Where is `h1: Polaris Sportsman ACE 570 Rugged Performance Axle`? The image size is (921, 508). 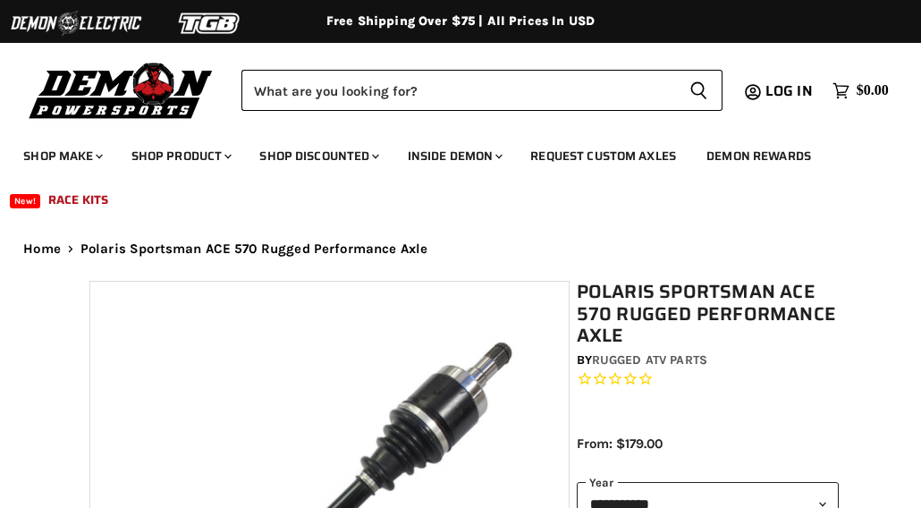
h1: Polaris Sportsman ACE 570 Rugged Performance Axle is located at coordinates (707, 314).